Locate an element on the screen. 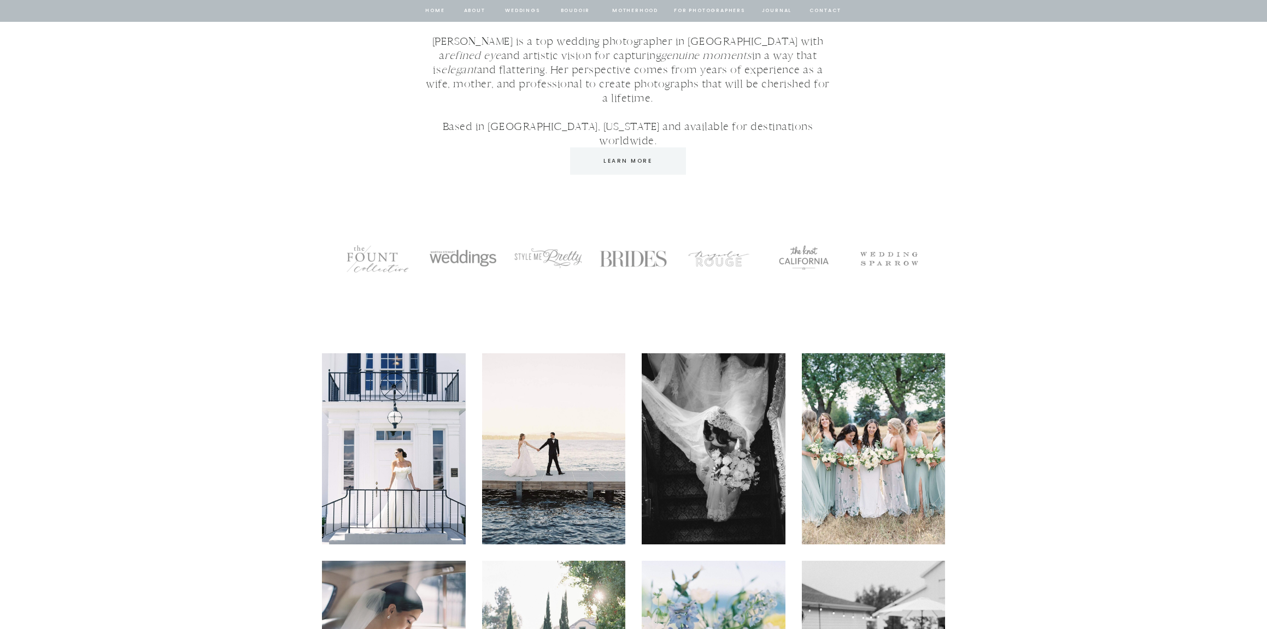 The image size is (1267, 629). a: about is located at coordinates (474, 11).